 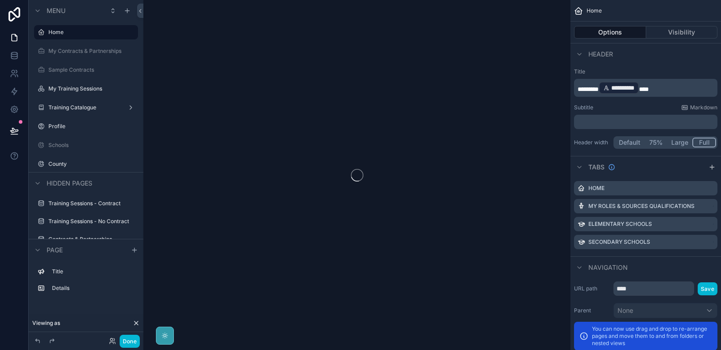 I want to click on label: My Training Sessions, so click(x=92, y=89).